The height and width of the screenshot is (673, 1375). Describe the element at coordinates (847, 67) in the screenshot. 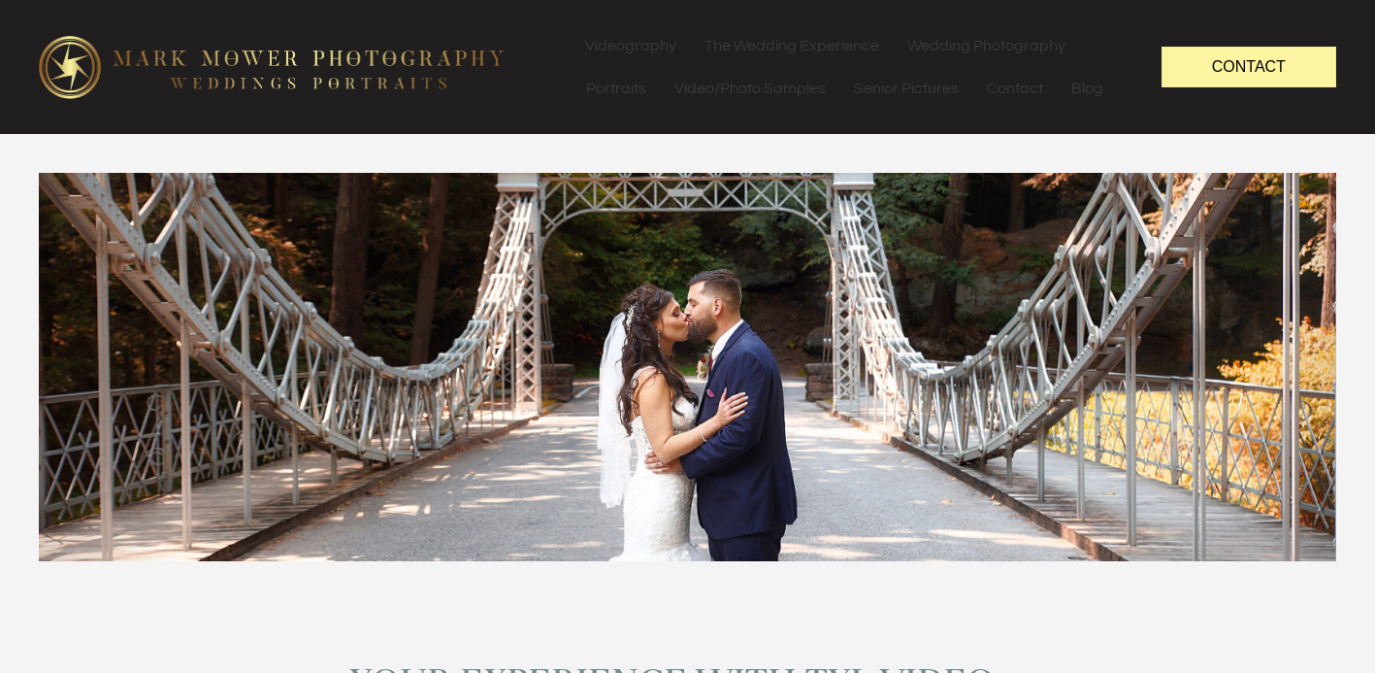

I see `nav: Menu` at that location.